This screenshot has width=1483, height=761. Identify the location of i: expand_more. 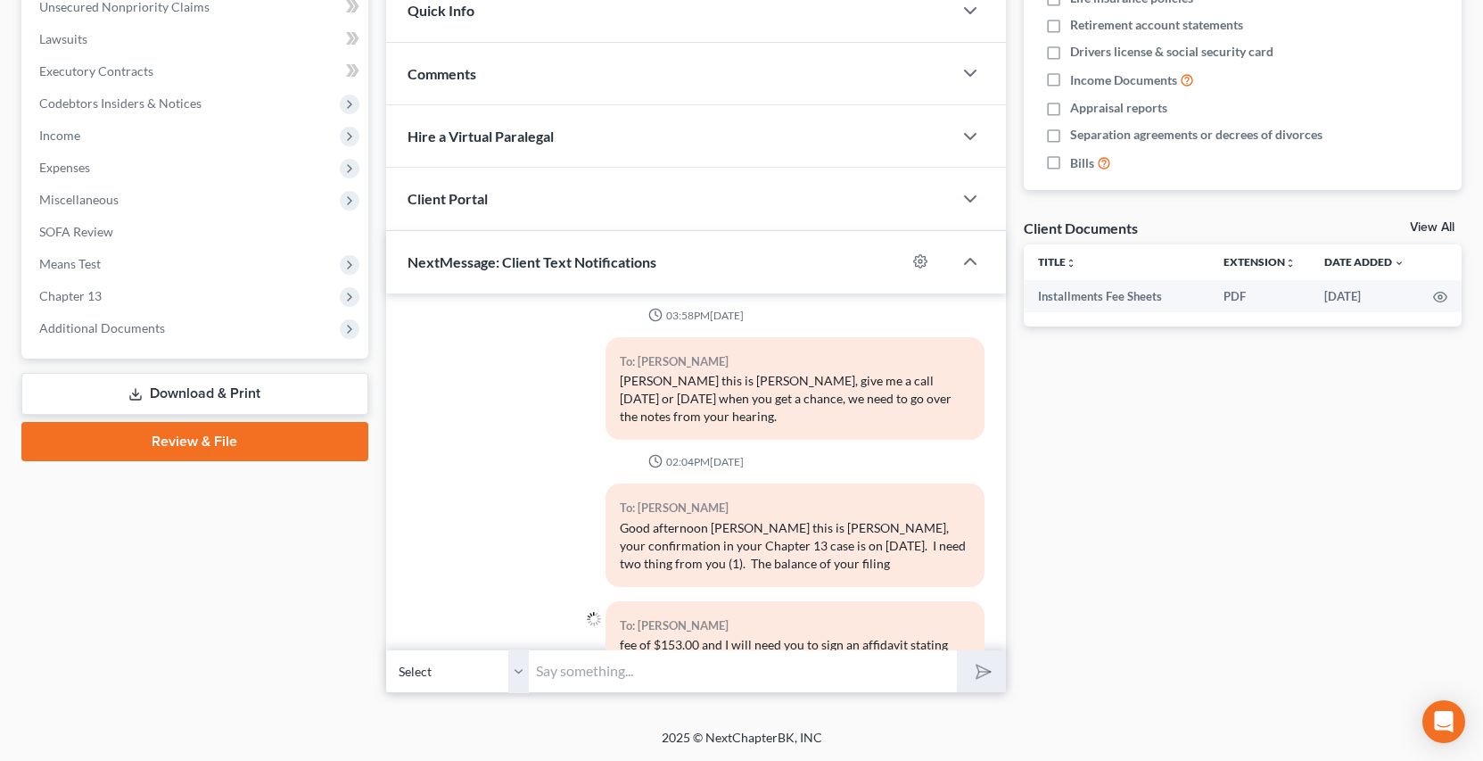
(1399, 263).